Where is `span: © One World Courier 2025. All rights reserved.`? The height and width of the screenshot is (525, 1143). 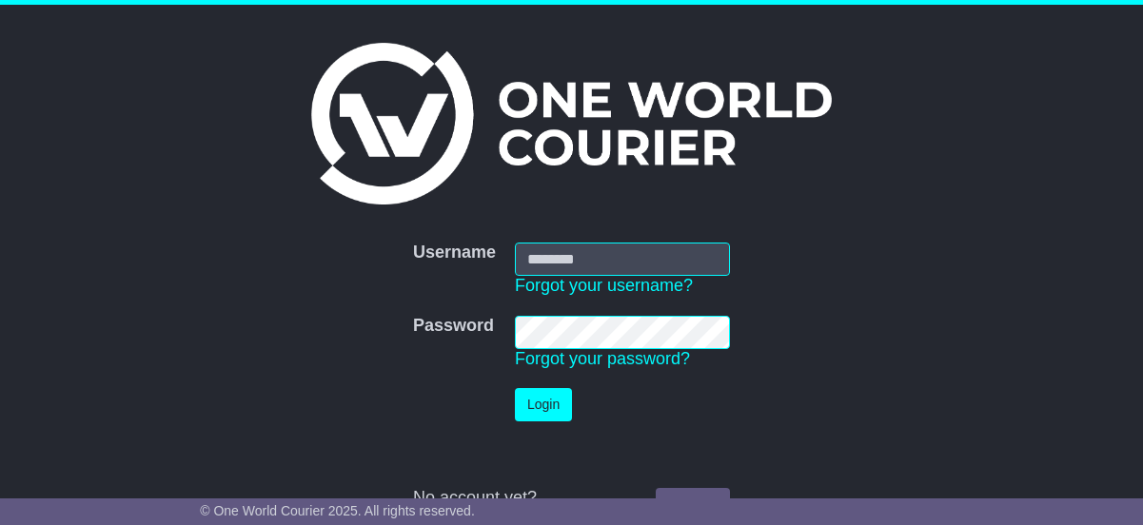 span: © One World Courier 2025. All rights reserved. is located at coordinates (337, 511).